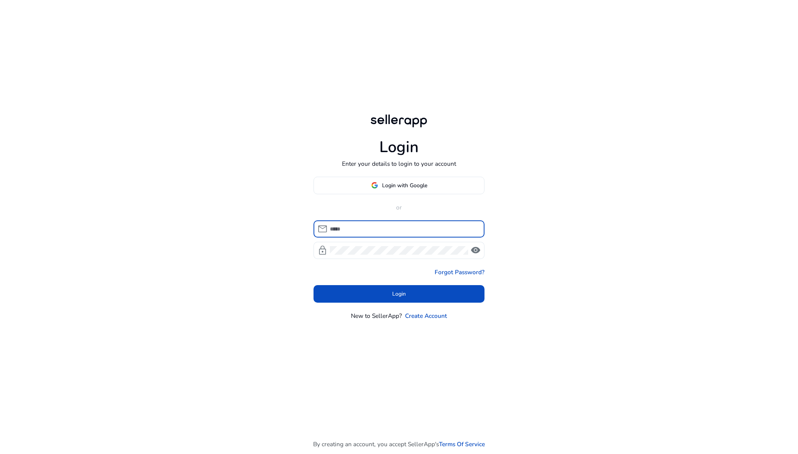 This screenshot has height=454, width=798. I want to click on a: Forgot Password?, so click(460, 272).